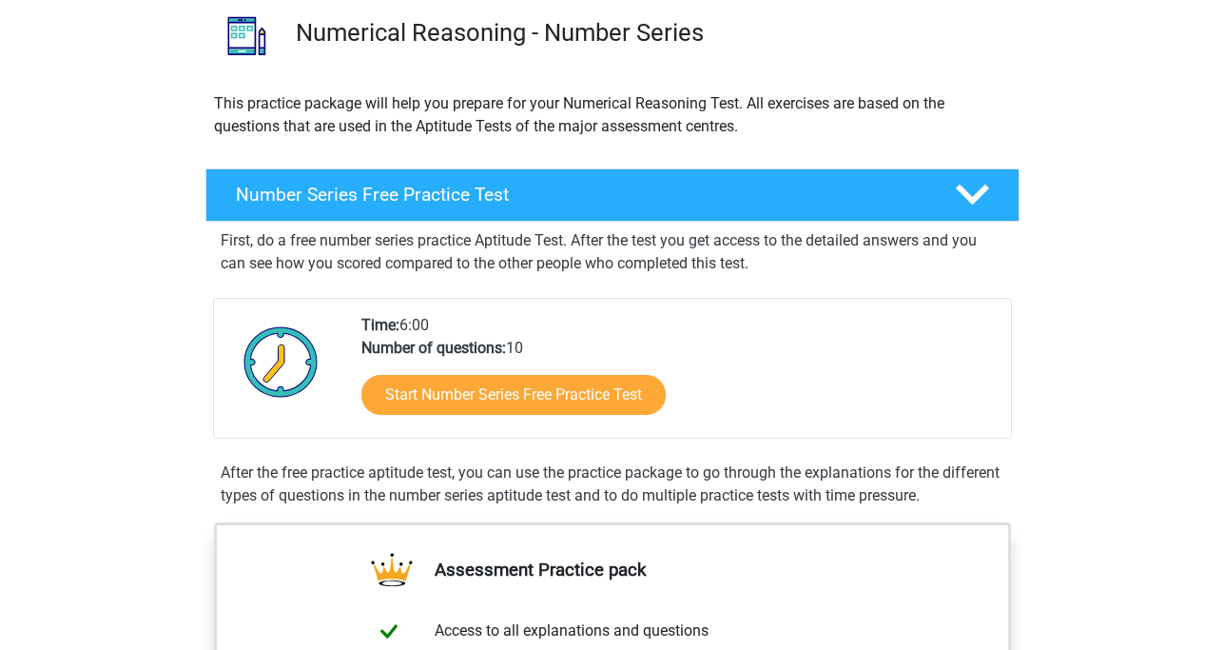  I want to click on p: This practice package will help you prepare for your Numerical Reasoning Test. All exercises are ..., so click(613, 115).